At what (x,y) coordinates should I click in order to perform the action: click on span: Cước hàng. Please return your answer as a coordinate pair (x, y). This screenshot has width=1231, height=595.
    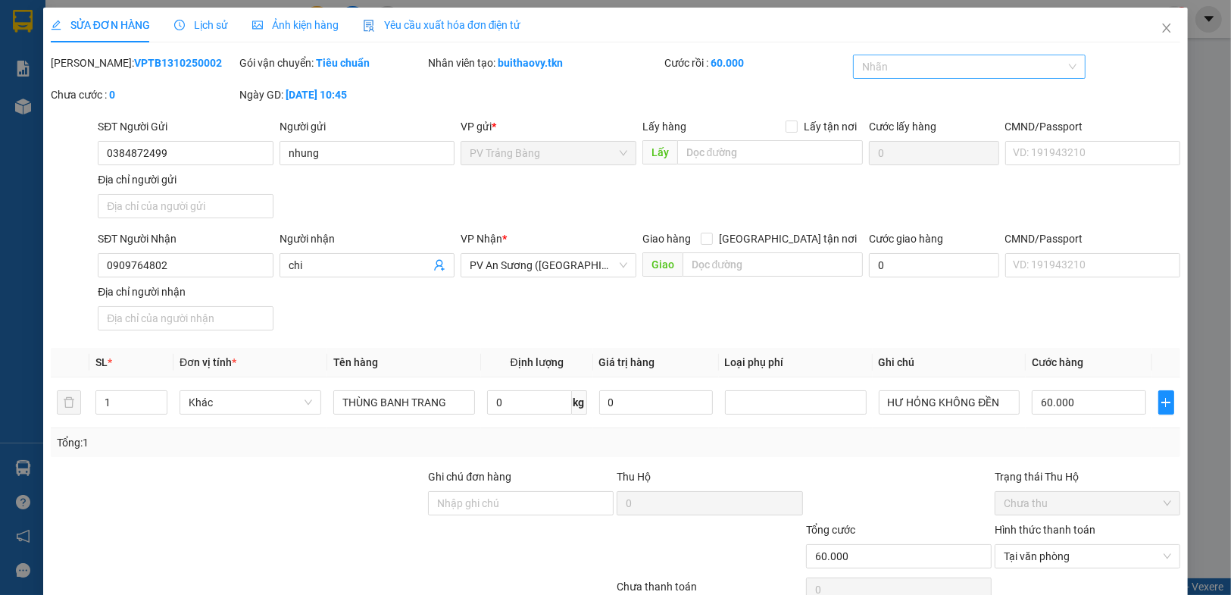
    Looking at the image, I should click on (1057, 362).